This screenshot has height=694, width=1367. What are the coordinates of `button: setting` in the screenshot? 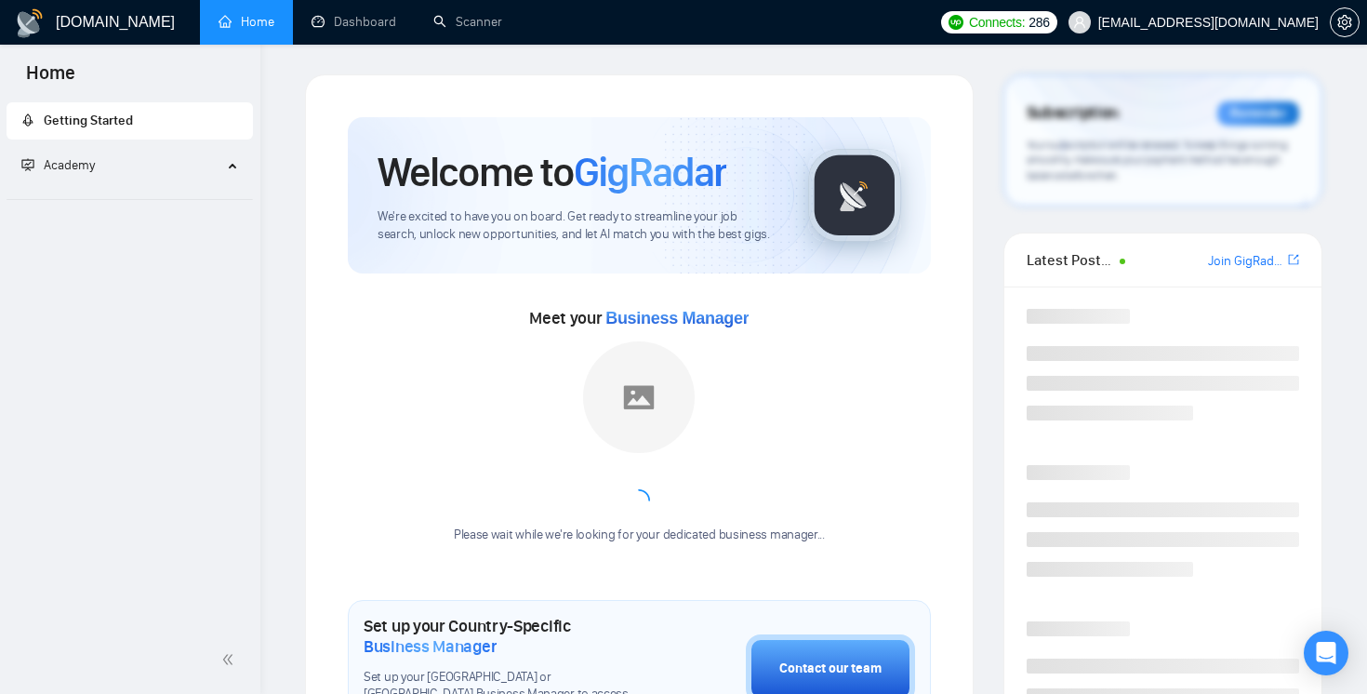 It's located at (1345, 22).